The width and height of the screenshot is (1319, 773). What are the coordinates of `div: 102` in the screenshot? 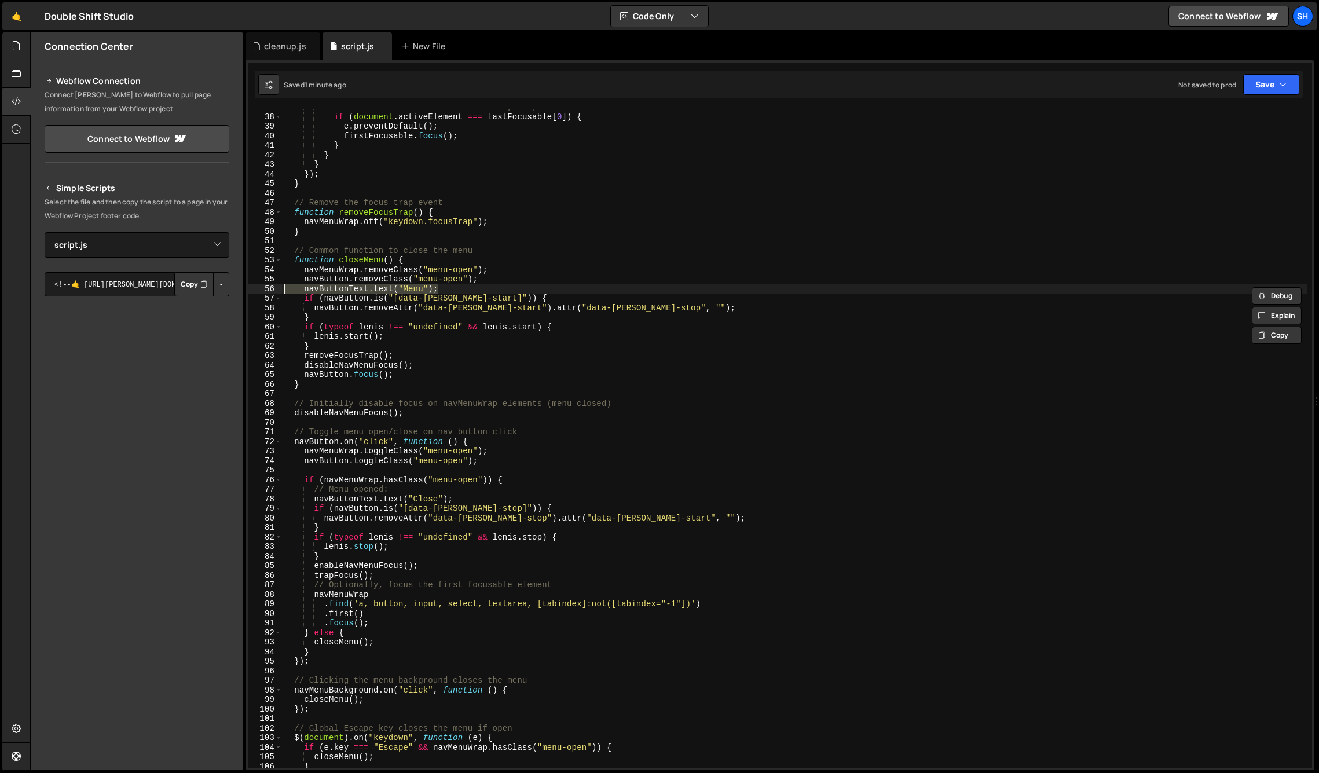 It's located at (265, 728).